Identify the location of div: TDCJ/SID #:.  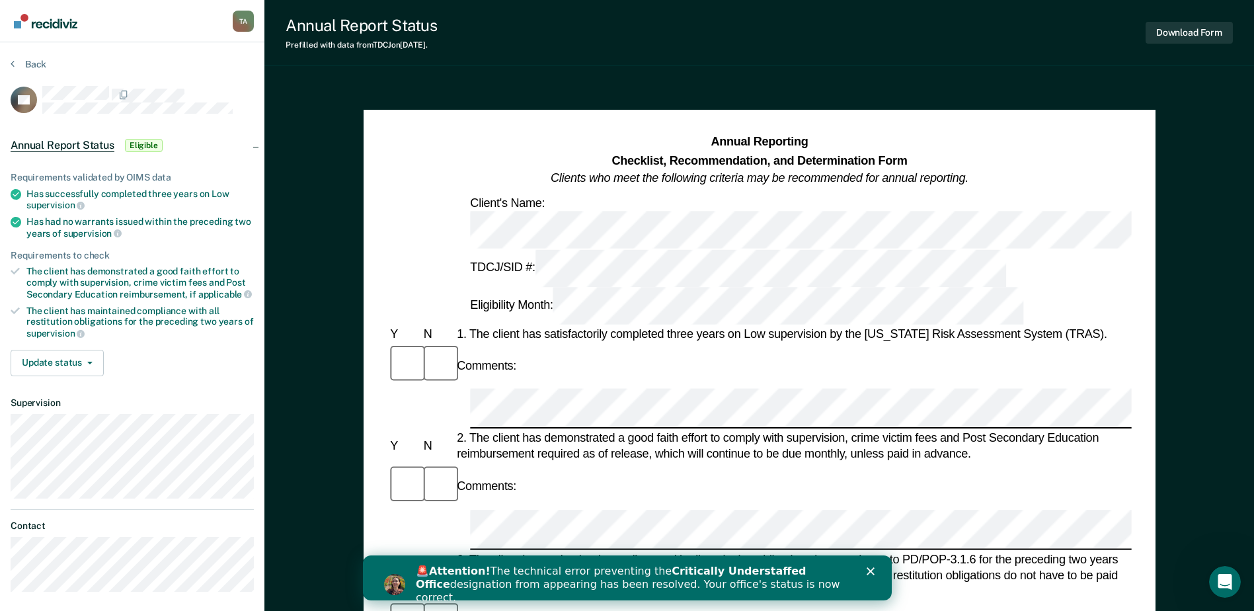
(738, 268).